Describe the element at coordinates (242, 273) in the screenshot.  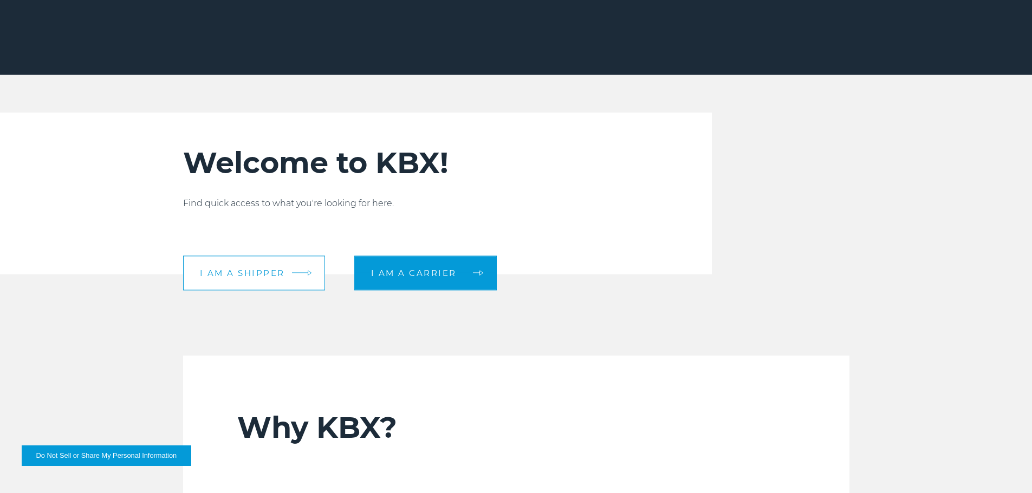
I see `span: I am a shipper` at that location.